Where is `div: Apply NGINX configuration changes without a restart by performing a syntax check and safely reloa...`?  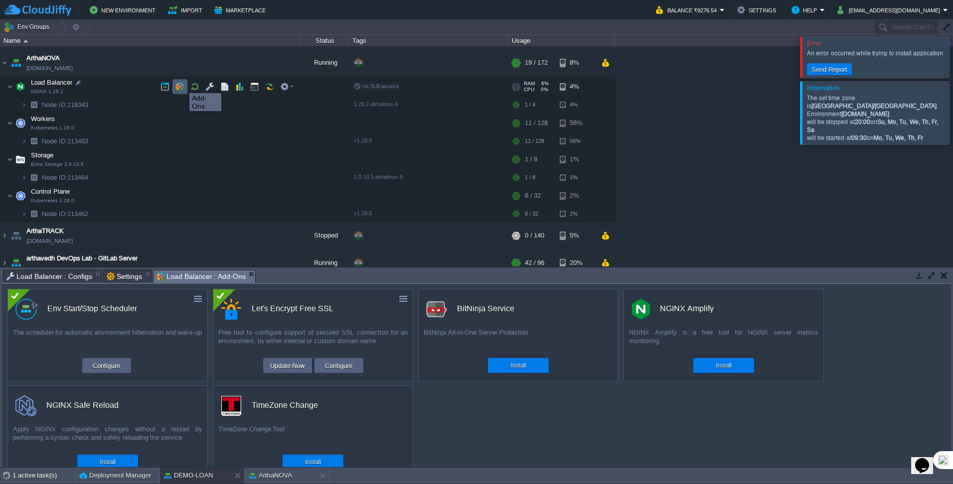 div: Apply NGINX configuration changes without a restart by performing a syntax check and safely reloa... is located at coordinates (108, 437).